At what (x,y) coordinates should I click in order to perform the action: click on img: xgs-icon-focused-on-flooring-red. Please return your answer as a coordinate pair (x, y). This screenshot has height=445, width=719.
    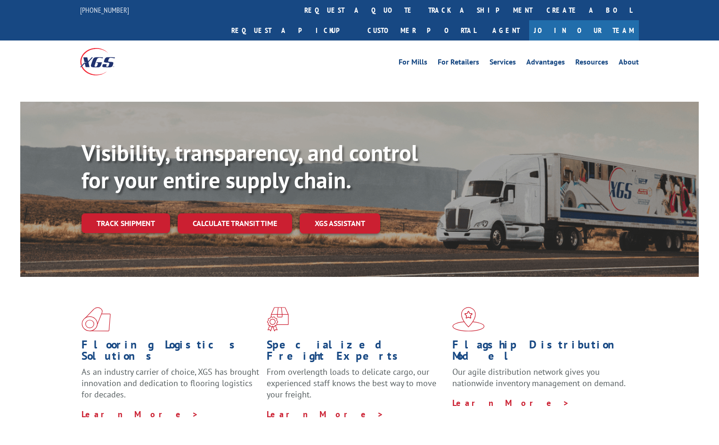
    Looking at the image, I should click on (278, 320).